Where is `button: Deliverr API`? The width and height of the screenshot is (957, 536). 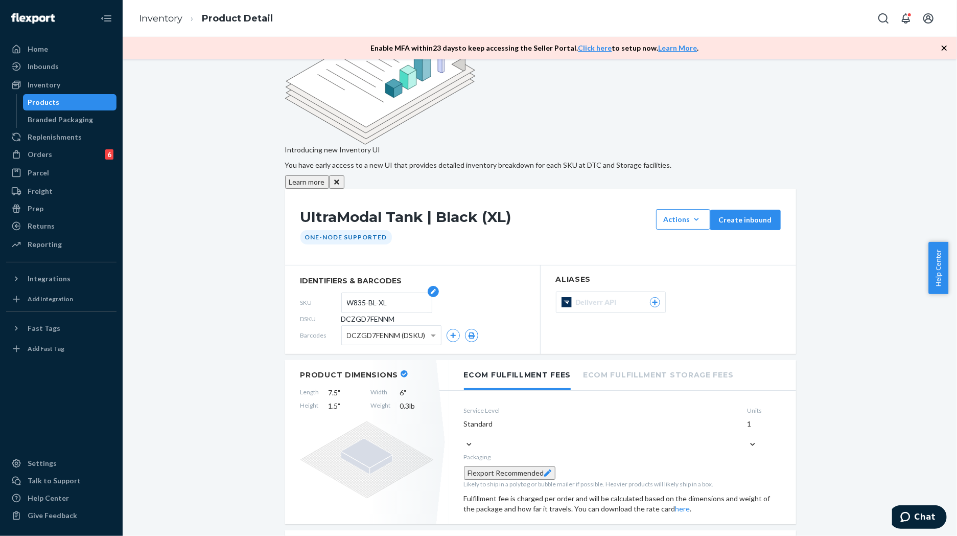
button: Deliverr API is located at coordinates (611, 302).